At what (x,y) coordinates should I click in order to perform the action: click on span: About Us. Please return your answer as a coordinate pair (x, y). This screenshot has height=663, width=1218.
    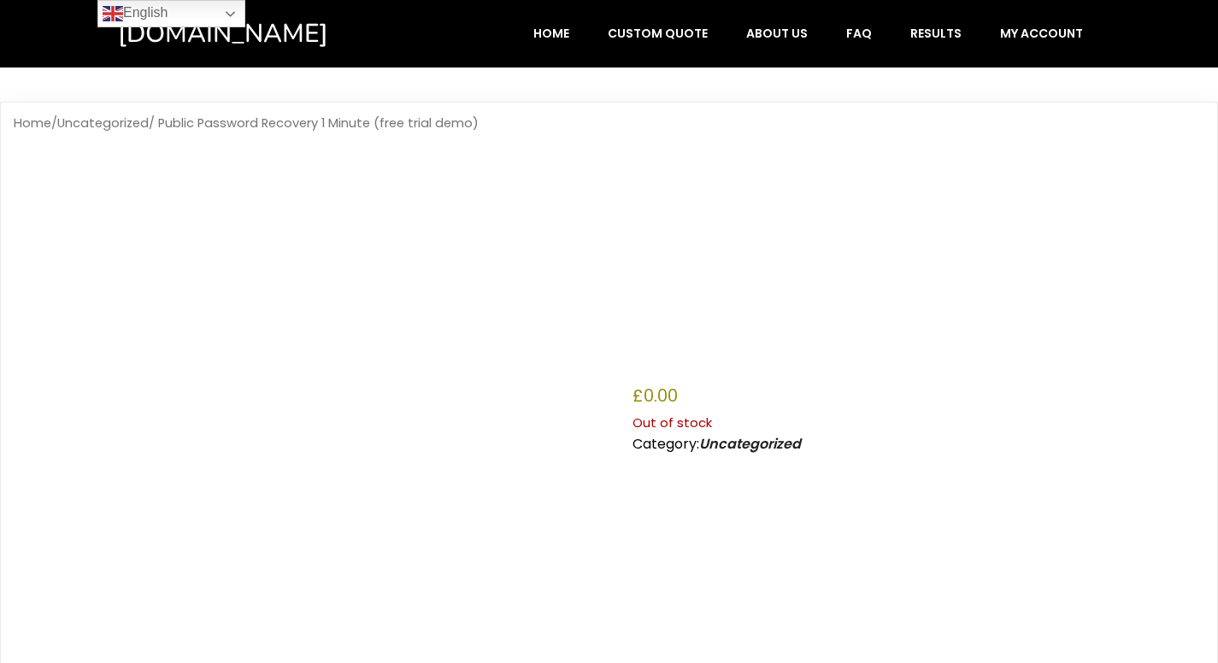
    Looking at the image, I should click on (777, 33).